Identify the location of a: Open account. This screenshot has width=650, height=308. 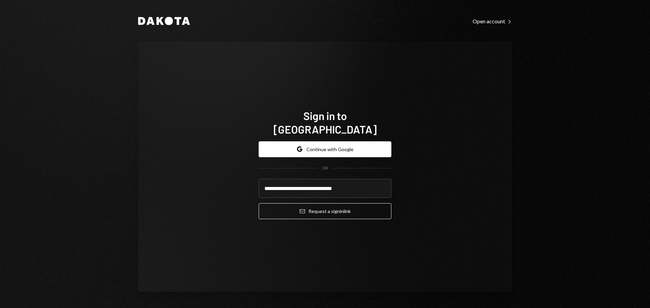
(492, 21).